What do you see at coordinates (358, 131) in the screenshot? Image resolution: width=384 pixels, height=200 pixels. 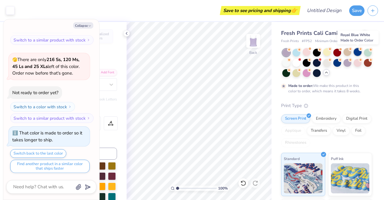 I see `div: Foil` at bounding box center [358, 131].